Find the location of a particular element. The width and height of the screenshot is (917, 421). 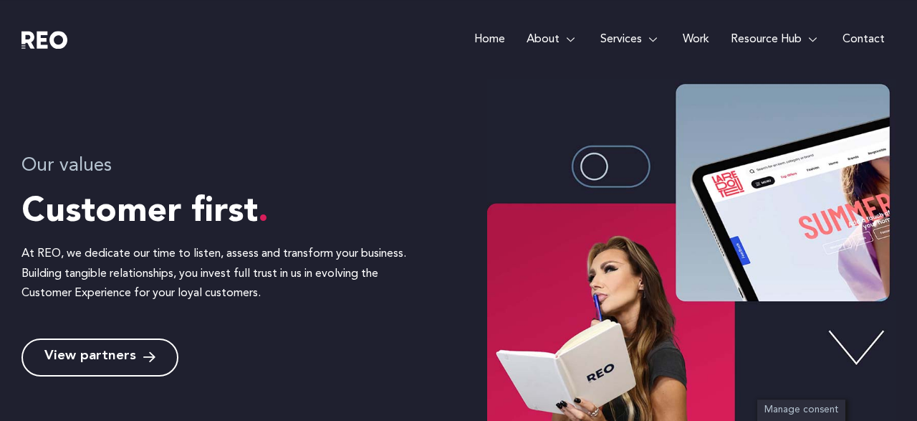

h4: Our values is located at coordinates (226, 165).